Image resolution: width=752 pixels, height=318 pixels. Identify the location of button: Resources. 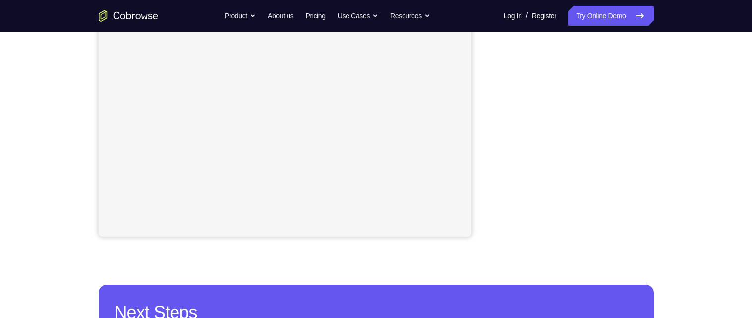
(410, 16).